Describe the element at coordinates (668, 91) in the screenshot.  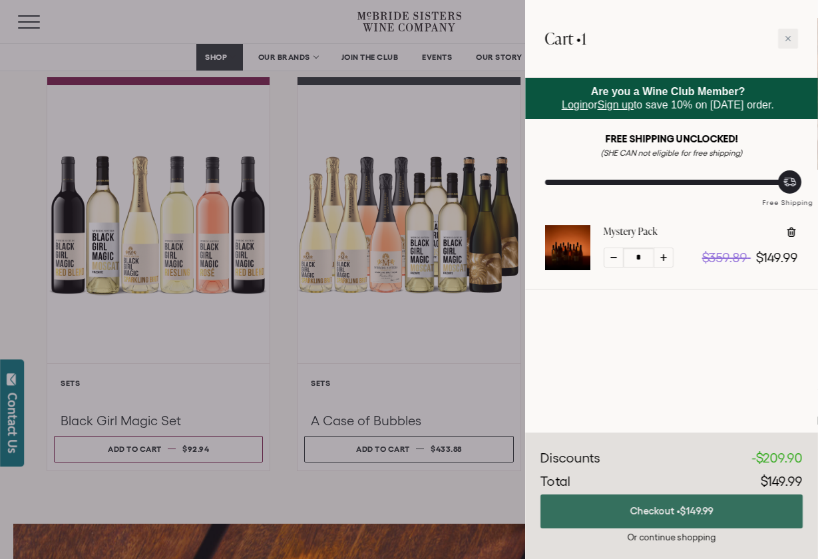
I see `strong: Are you a Wine Club Member?` at that location.